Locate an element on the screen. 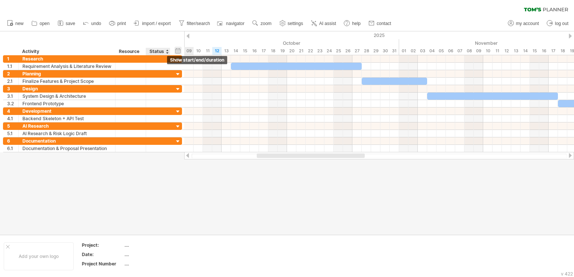 This screenshot has height=277, width=574. div: Add your own logo is located at coordinates (38, 256).